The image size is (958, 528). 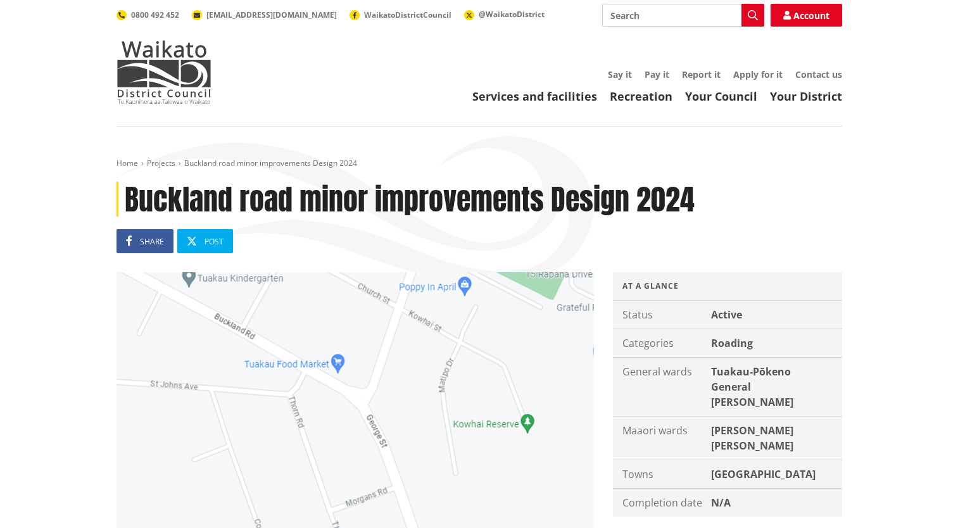 I want to click on span: Post, so click(x=214, y=241).